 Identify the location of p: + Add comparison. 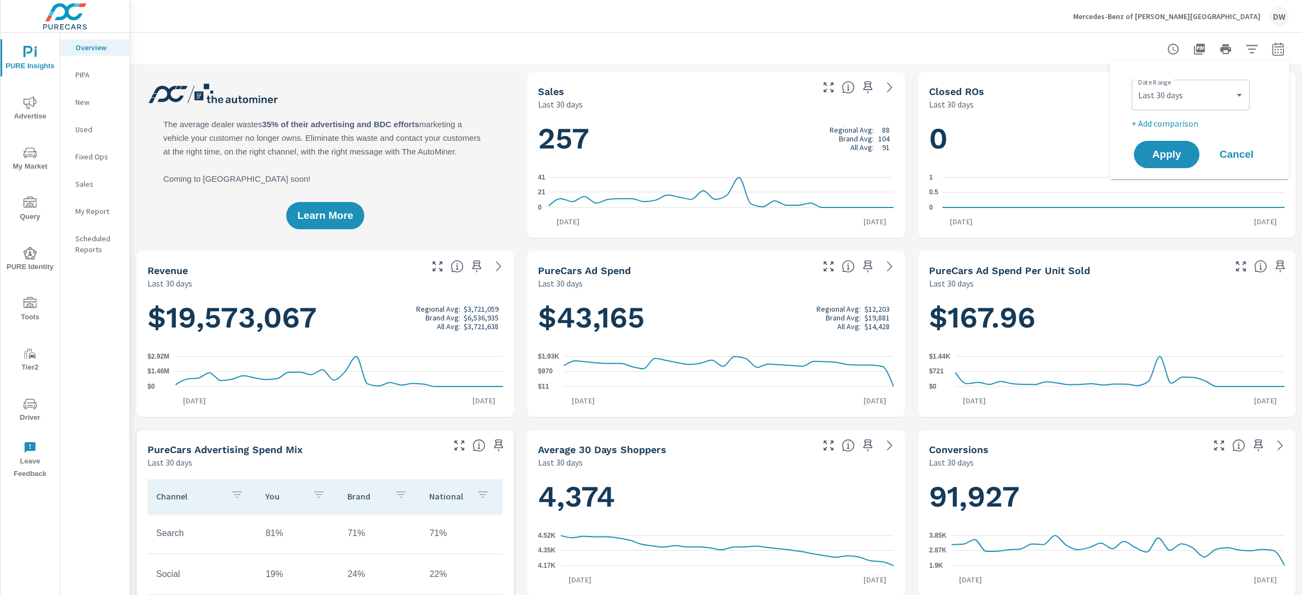
(1201, 123).